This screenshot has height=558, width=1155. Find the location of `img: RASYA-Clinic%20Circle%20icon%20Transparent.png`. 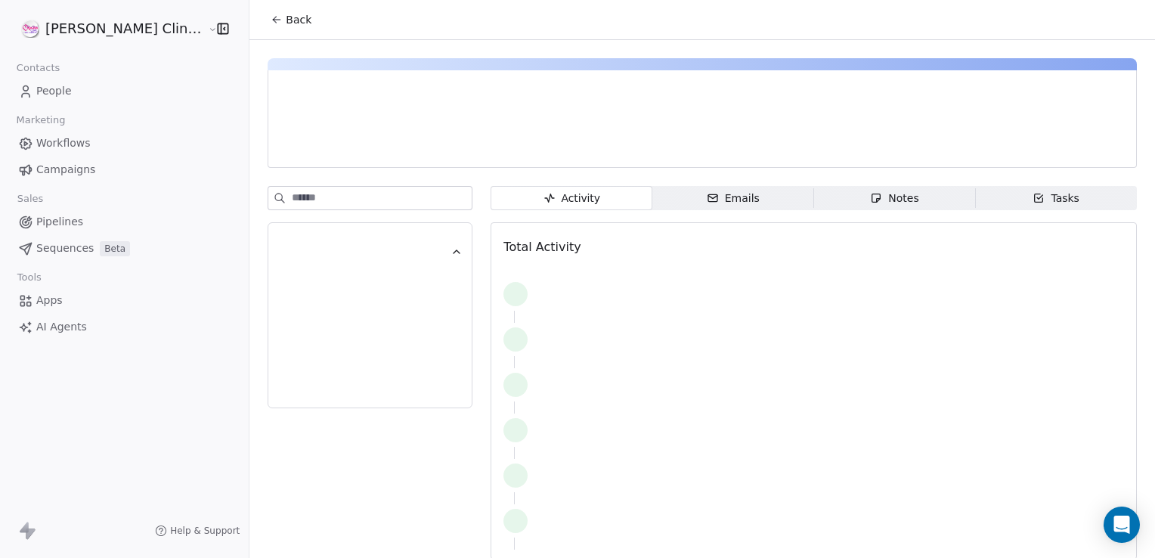

img: RASYA-Clinic%20Circle%20icon%20Transparent.png is located at coordinates (30, 29).